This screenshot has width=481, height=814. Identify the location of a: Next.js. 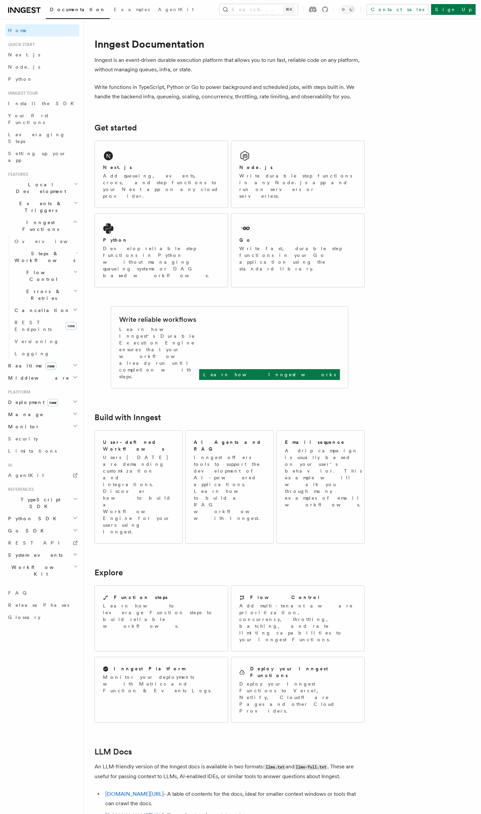
(42, 55).